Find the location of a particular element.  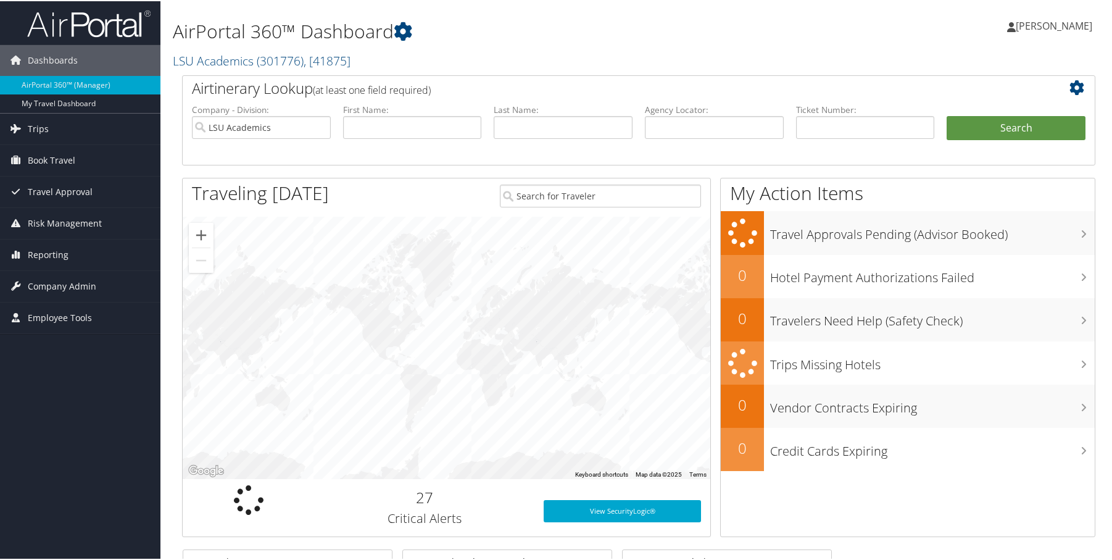

h2: Airtinerary Lookup is located at coordinates (600, 87).